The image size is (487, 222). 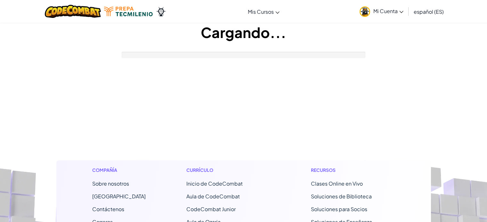 I want to click on h1: Compañía, so click(x=119, y=170).